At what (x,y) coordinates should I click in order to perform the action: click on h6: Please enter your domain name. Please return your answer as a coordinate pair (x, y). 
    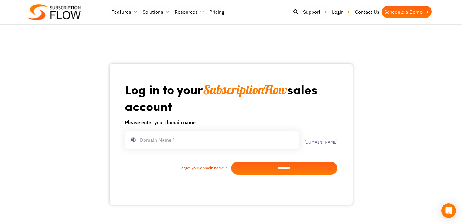
    Looking at the image, I should click on (231, 122).